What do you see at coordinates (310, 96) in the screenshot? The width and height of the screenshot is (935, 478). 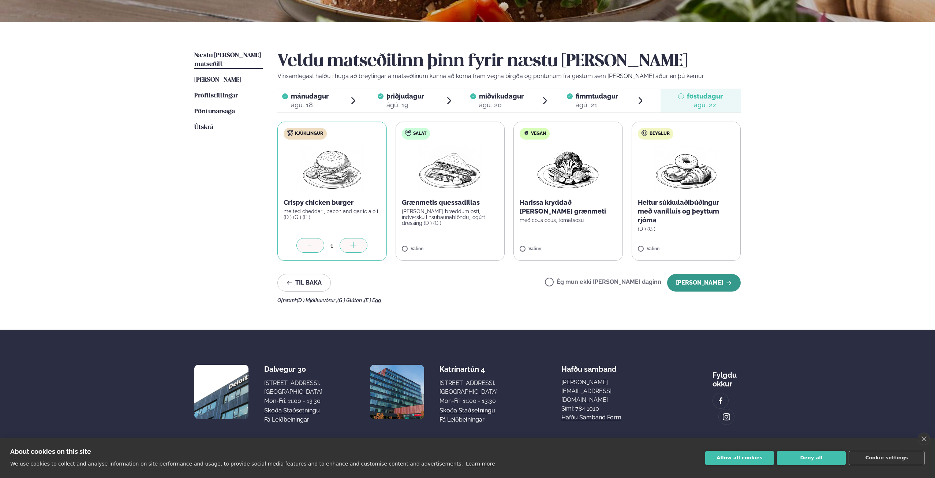 I see `span: mánudagur` at bounding box center [310, 96].